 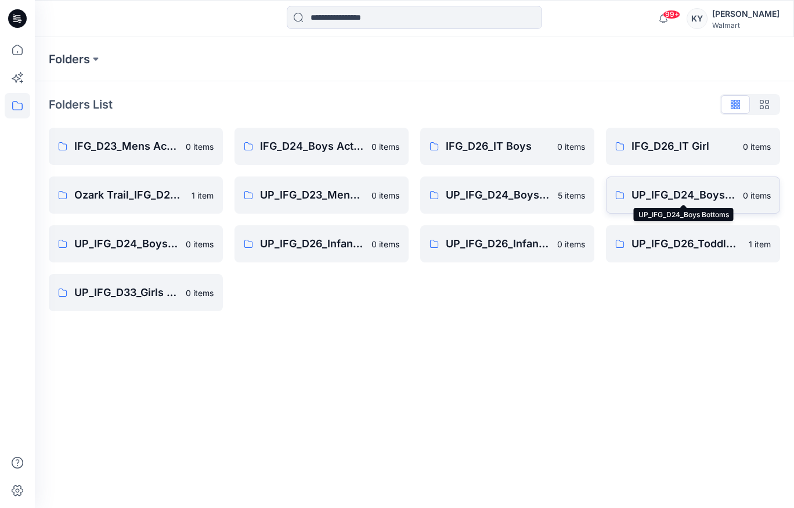 What do you see at coordinates (697, 19) in the screenshot?
I see `div: KY` at bounding box center [697, 19].